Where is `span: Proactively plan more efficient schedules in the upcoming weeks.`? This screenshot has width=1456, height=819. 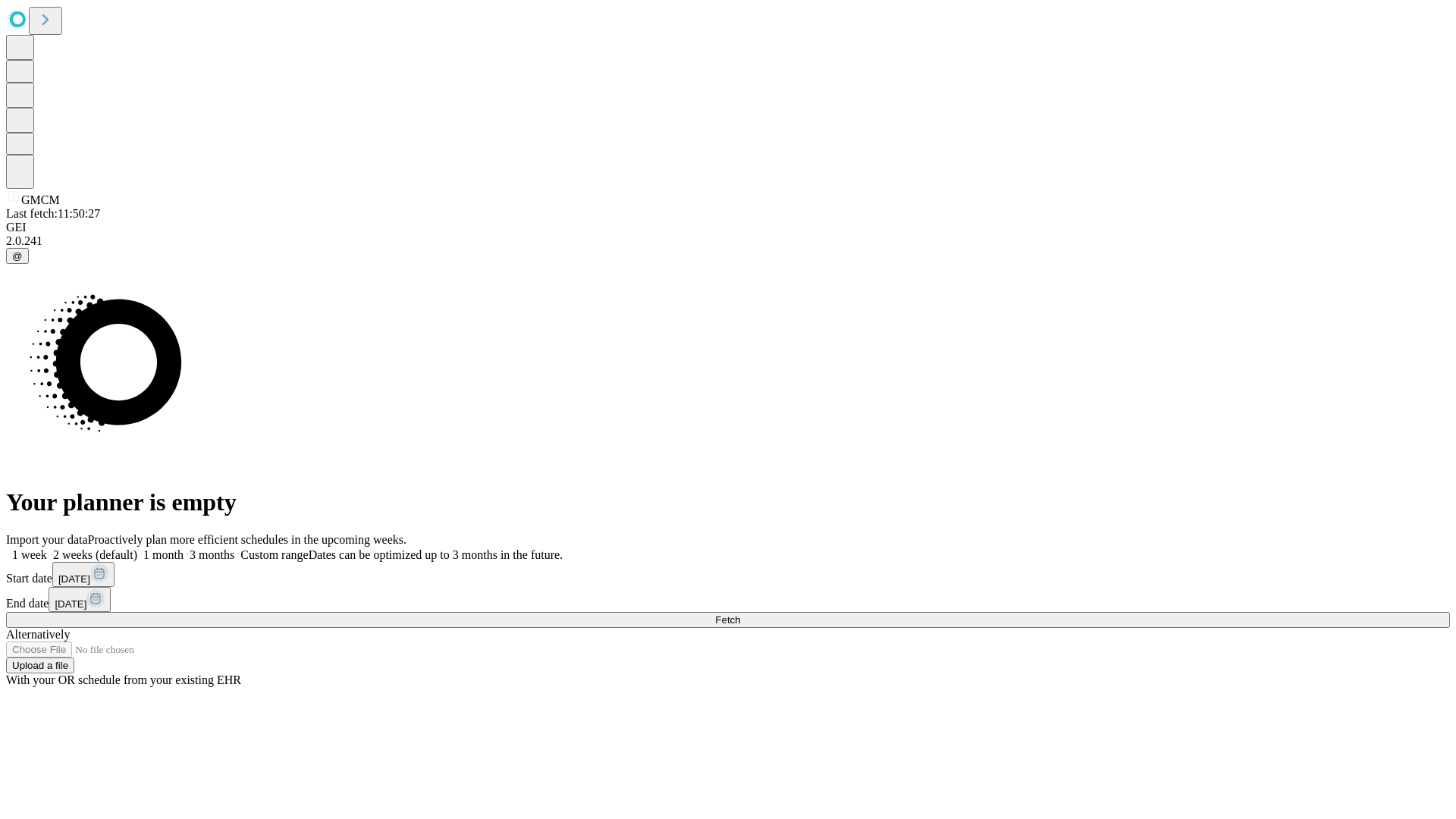 span: Proactively plan more efficient schedules in the upcoming weeks. is located at coordinates (247, 539).